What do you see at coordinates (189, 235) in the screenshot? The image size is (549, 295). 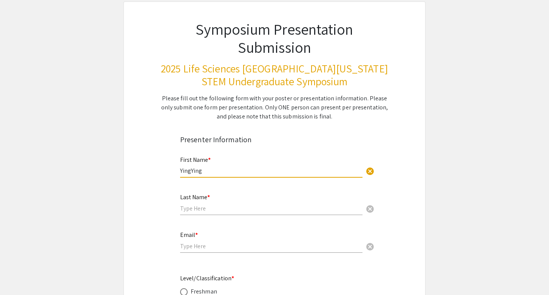 I see `mat-label: Email` at bounding box center [189, 235].